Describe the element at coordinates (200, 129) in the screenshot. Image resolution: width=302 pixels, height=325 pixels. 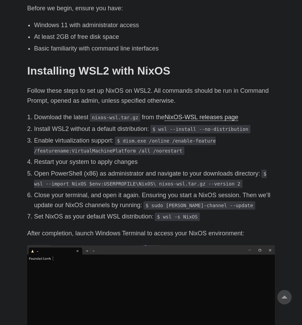
I see `code: $ wsl --install --no-distribution` at that location.